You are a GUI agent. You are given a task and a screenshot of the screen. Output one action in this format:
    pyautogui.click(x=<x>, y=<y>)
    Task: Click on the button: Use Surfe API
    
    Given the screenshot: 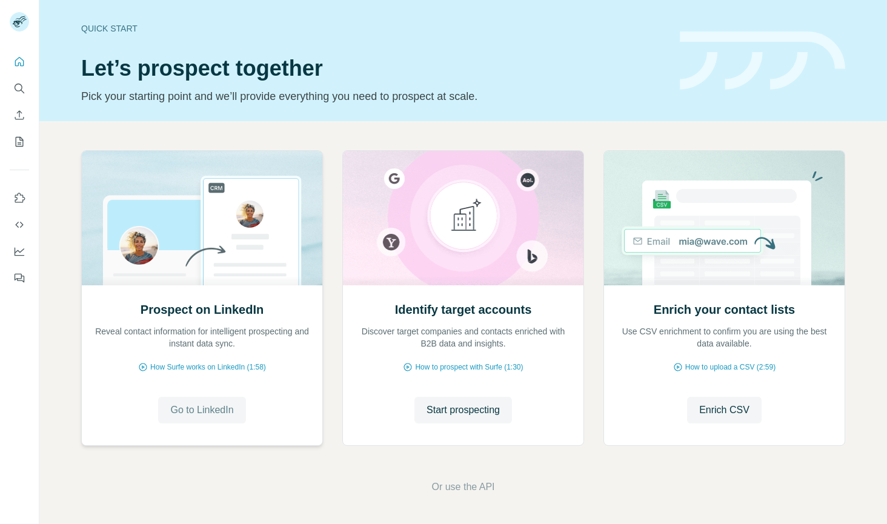 What is the action you would take?
    pyautogui.click(x=19, y=225)
    